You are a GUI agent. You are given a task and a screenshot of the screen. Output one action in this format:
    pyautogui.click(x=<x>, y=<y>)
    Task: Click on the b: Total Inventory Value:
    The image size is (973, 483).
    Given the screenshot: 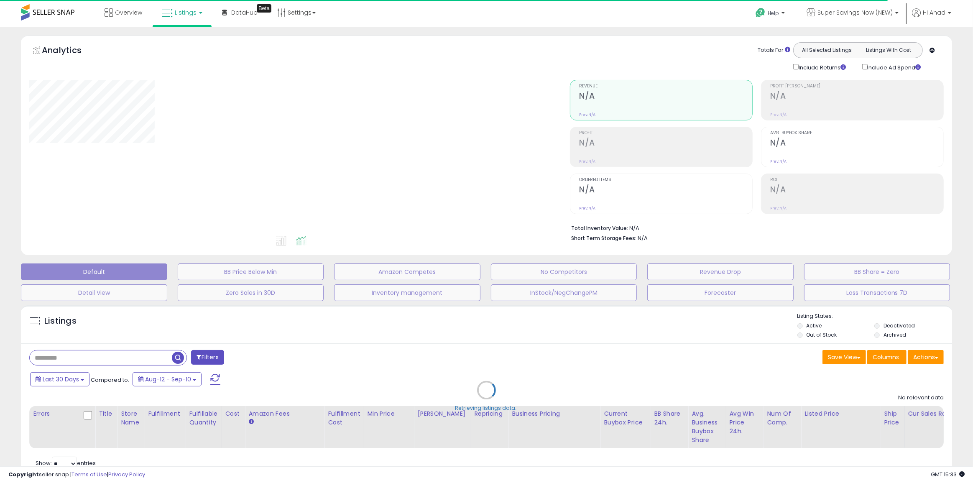 What is the action you would take?
    pyautogui.click(x=599, y=228)
    